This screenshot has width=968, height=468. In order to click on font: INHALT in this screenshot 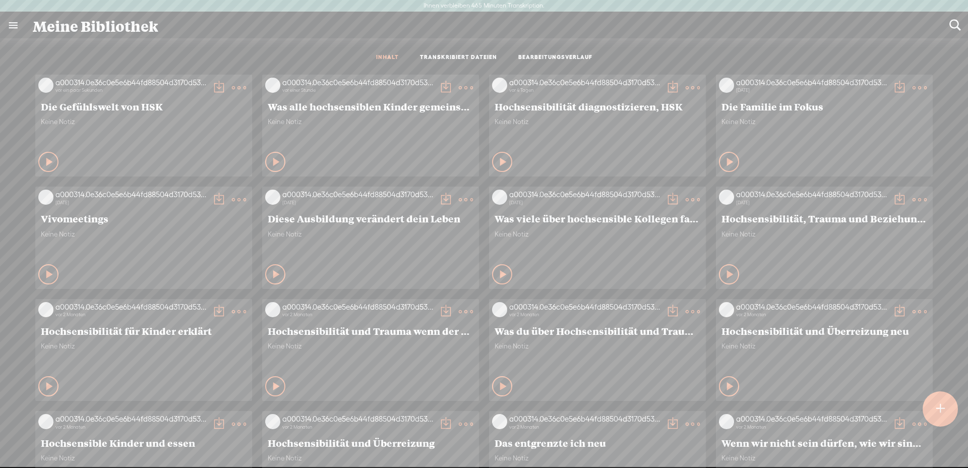, I will do `click(387, 57)`.